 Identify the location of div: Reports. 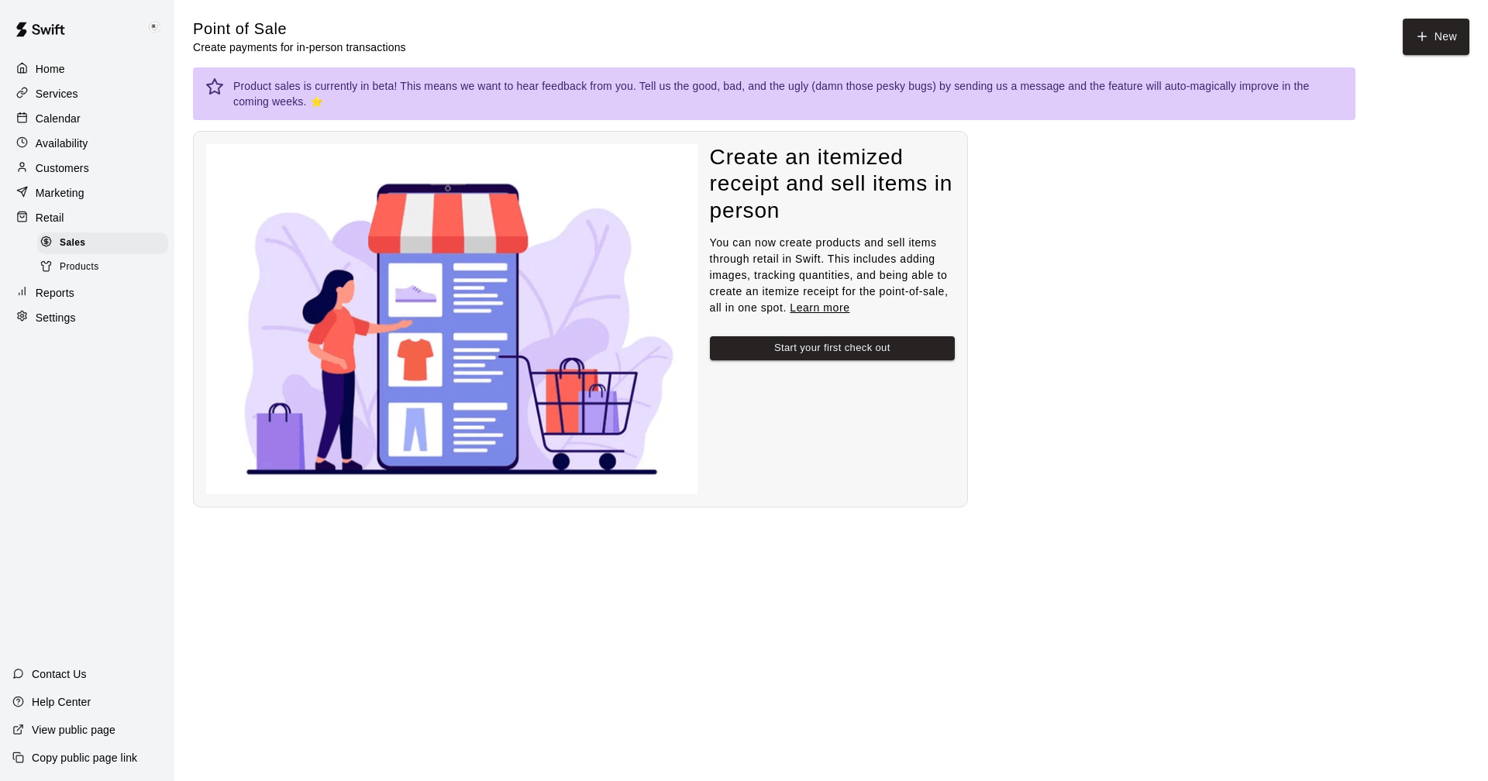
(87, 293).